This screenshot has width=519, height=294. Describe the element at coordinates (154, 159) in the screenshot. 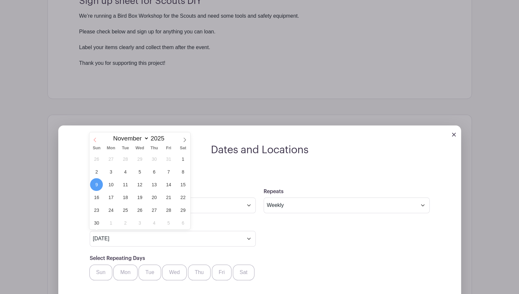

I see `span: October 30, 2025` at that location.